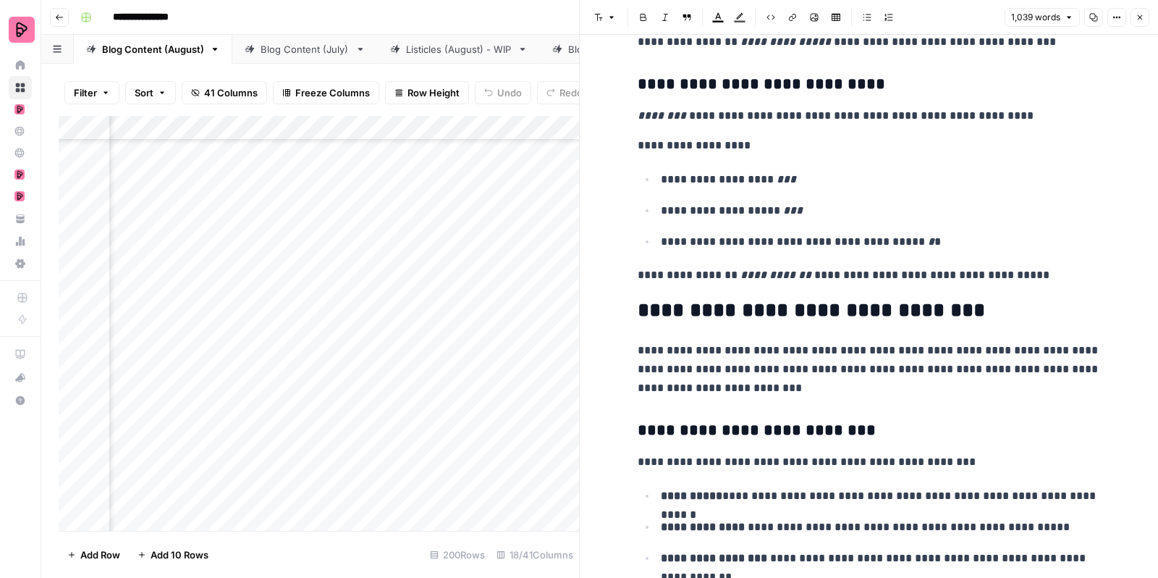  I want to click on span: Redo, so click(571, 93).